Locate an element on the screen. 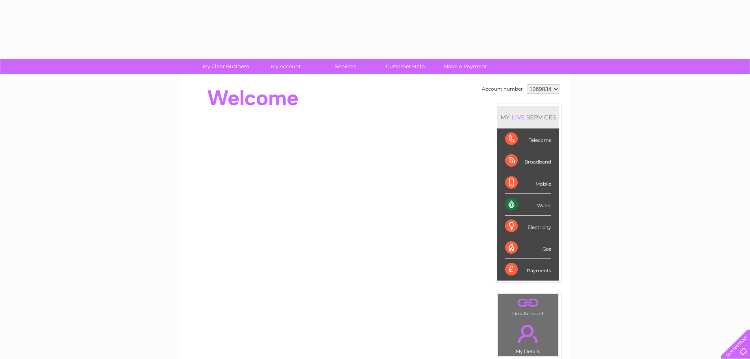  div: Water is located at coordinates (528, 204).